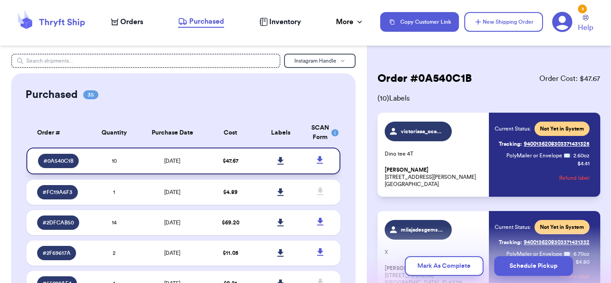 The width and height of the screenshot is (611, 283). What do you see at coordinates (58, 223) in the screenshot?
I see `span: # 2DFCAB50` at bounding box center [58, 223].